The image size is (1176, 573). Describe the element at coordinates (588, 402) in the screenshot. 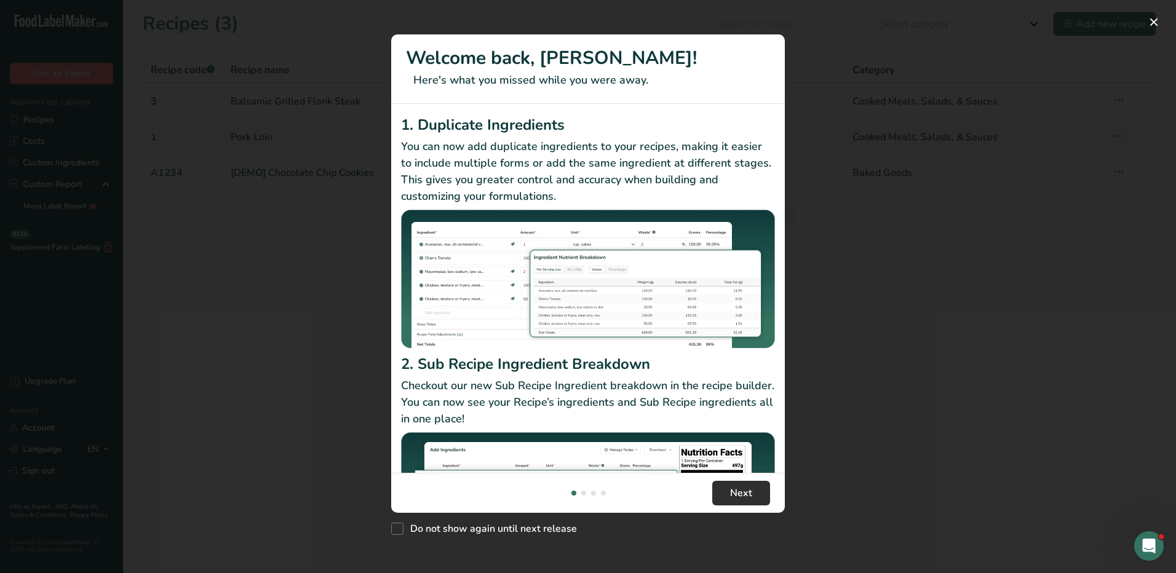

I see `p: Checkout our new Sub Recipe Ingredient breakdown in the recipe builder. You can now see your Reci...` at that location.